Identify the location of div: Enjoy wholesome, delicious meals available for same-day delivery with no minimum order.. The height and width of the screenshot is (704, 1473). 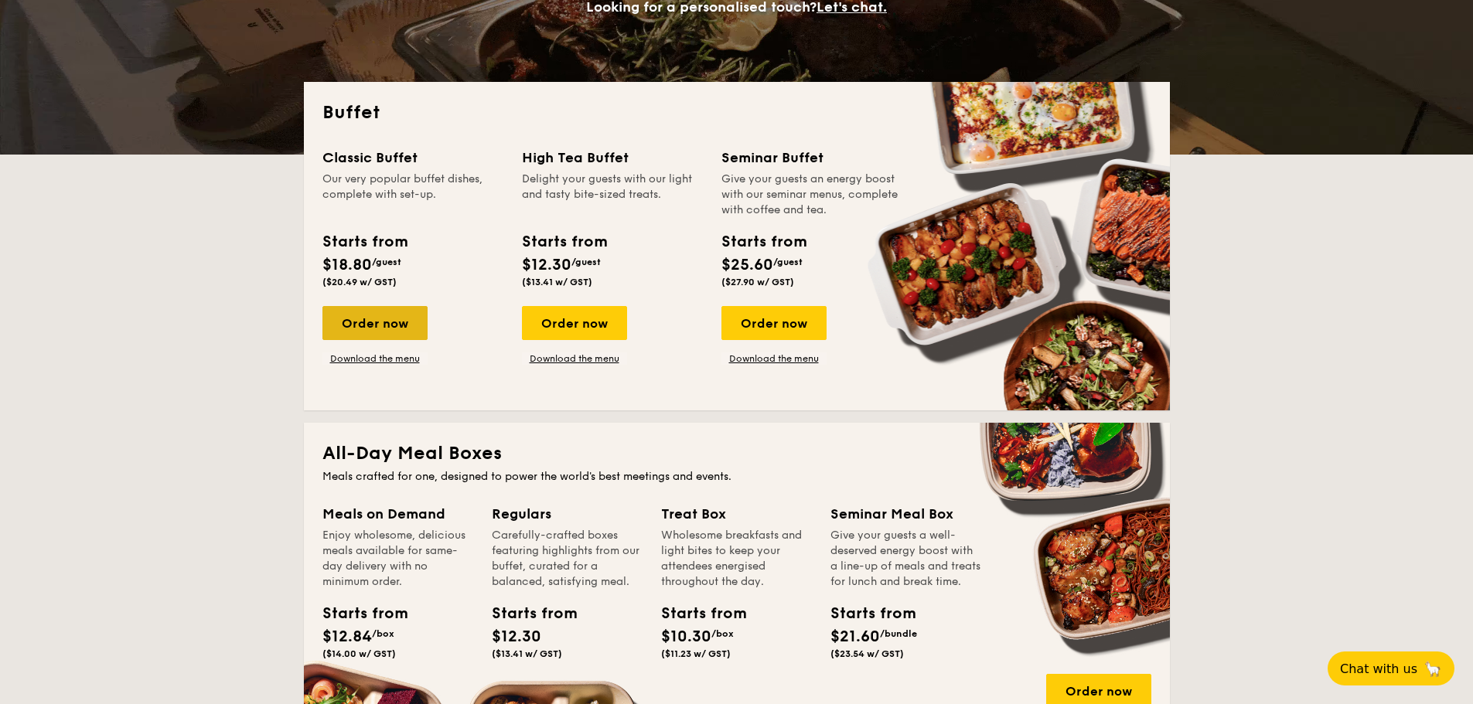
(397, 559).